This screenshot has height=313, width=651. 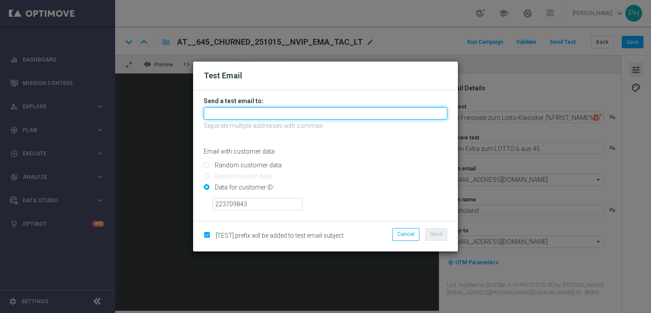 What do you see at coordinates (257, 204) in the screenshot?
I see `input: Enter ID` at bounding box center [257, 204].